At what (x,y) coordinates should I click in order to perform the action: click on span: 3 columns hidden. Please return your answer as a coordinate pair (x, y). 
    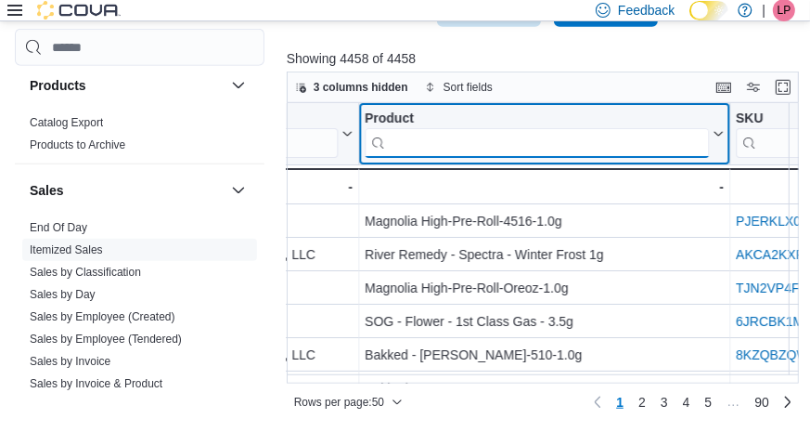
    Looking at the image, I should click on (361, 87).